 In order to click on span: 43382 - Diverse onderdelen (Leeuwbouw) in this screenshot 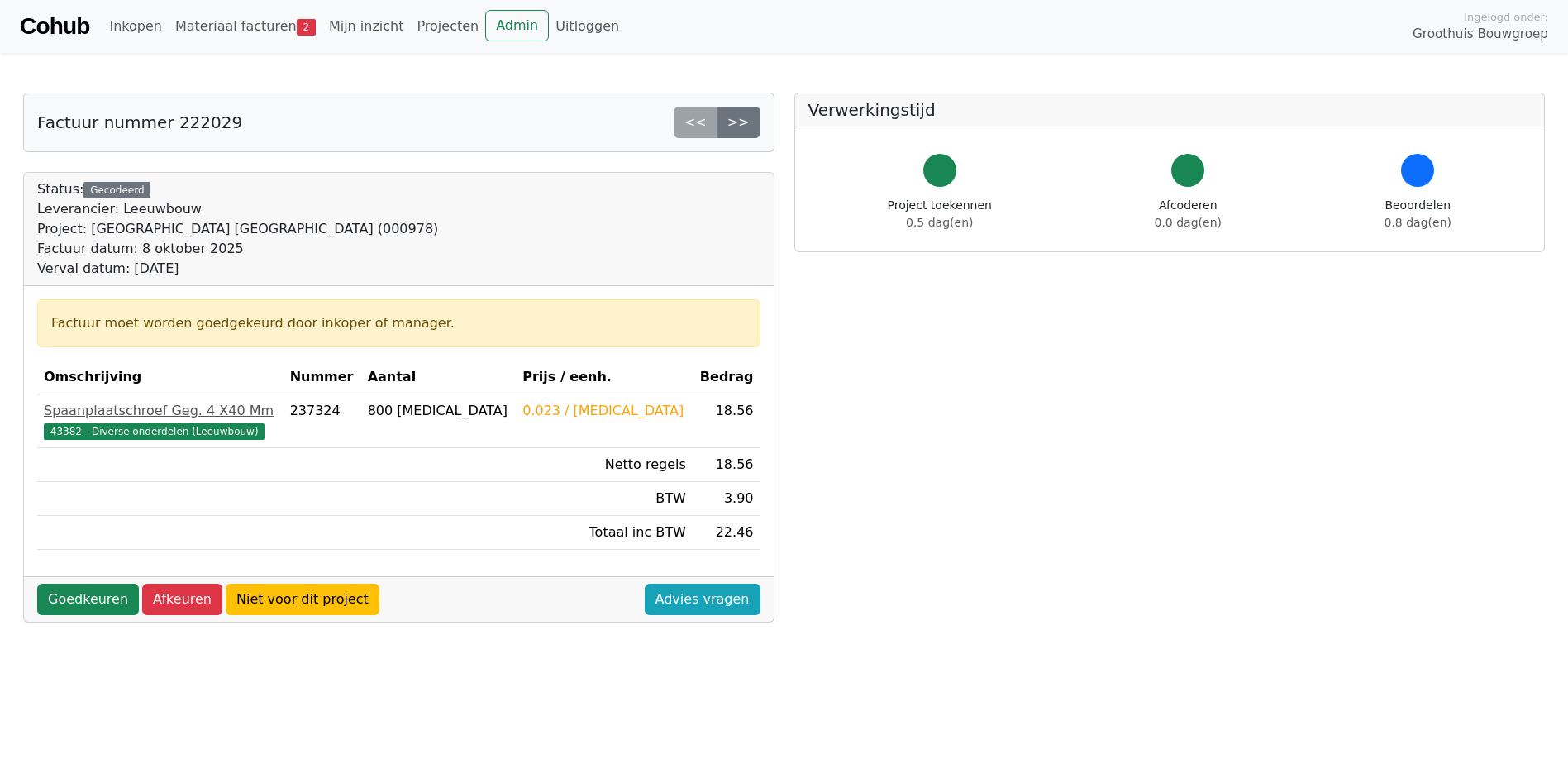, I will do `click(154, 431)`.